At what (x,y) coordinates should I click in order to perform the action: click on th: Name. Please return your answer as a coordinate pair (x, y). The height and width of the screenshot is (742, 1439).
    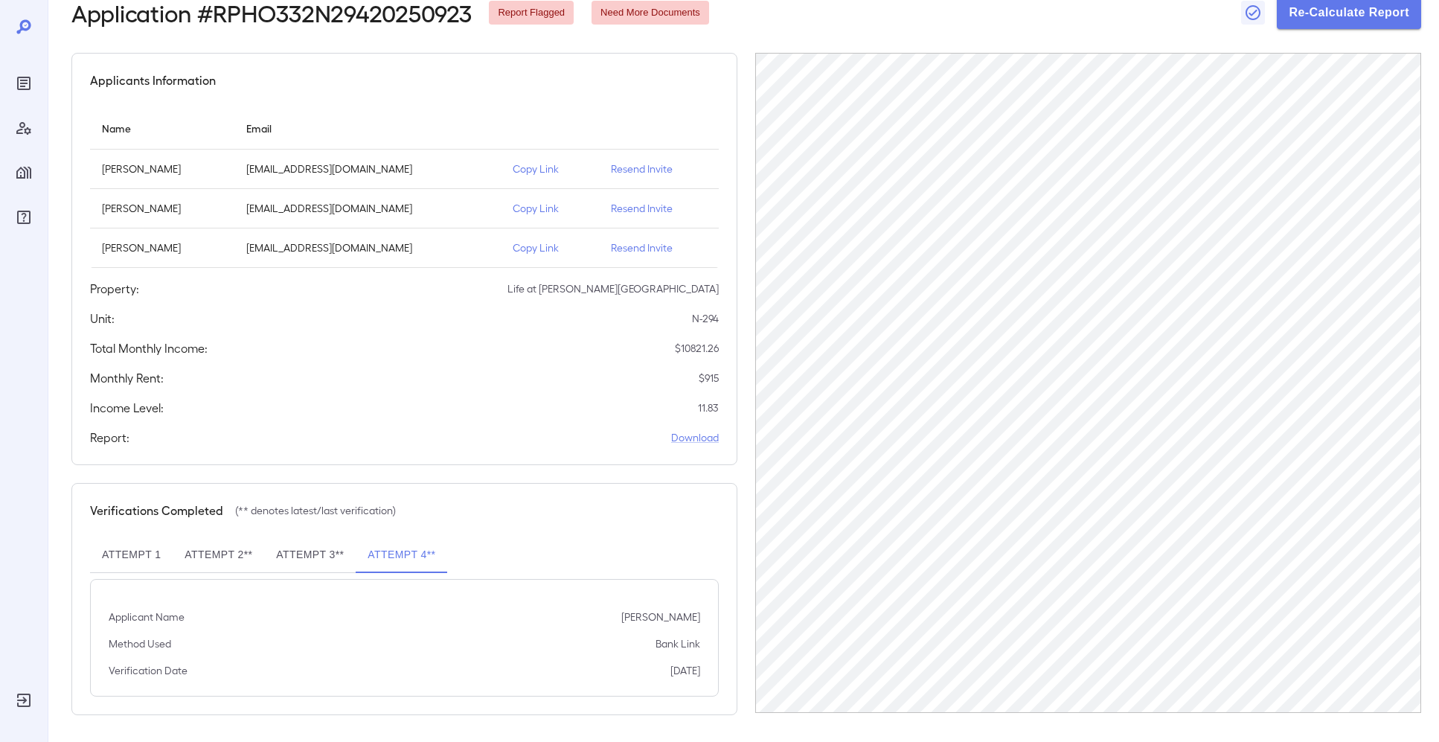
    Looking at the image, I should click on (162, 128).